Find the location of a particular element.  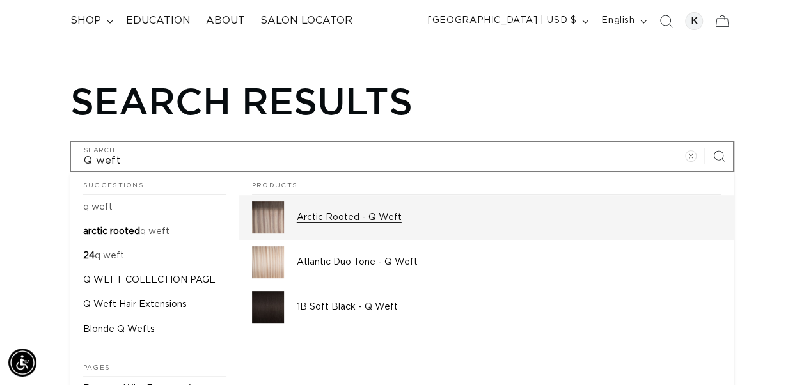

p: arctic rooted q weft is located at coordinates (126, 232).